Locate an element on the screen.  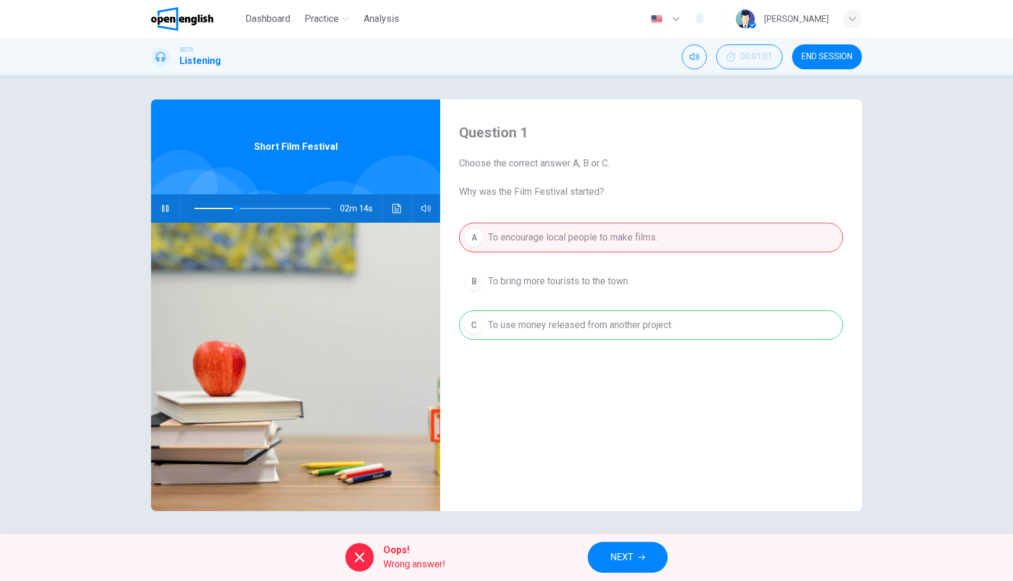
span: 00:01:01 is located at coordinates (756, 57).